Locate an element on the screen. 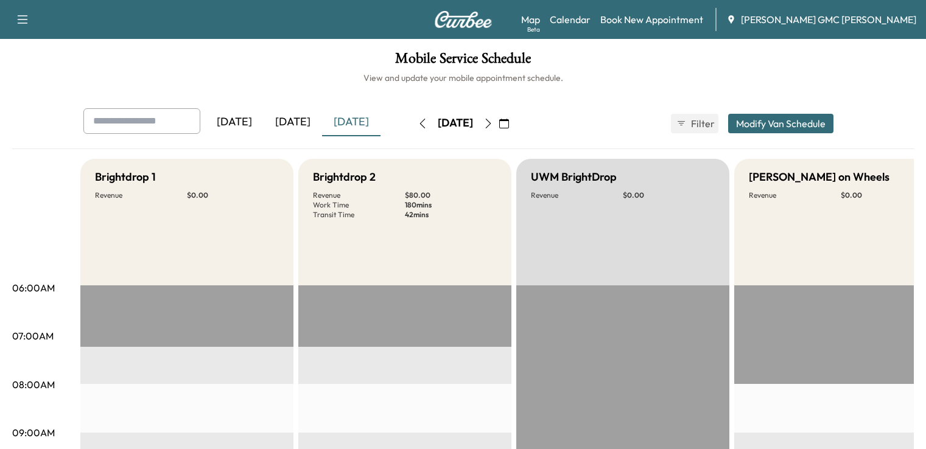 The height and width of the screenshot is (449, 926). p: Transit Time is located at coordinates (359, 215).